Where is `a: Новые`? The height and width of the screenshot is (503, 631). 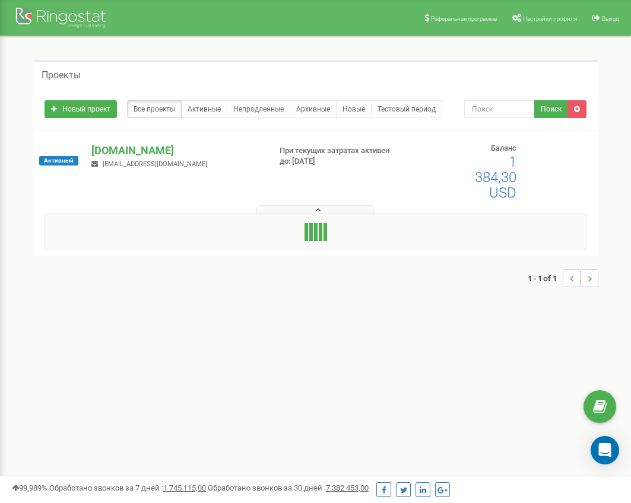
a: Новые is located at coordinates (354, 109).